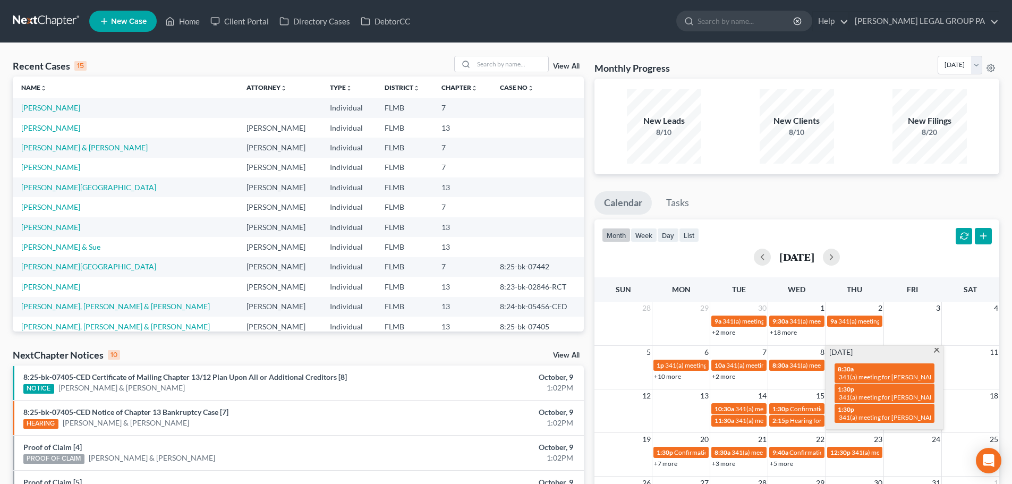 This screenshot has height=484, width=1012. I want to click on td: 8:25-bk-07442, so click(538, 267).